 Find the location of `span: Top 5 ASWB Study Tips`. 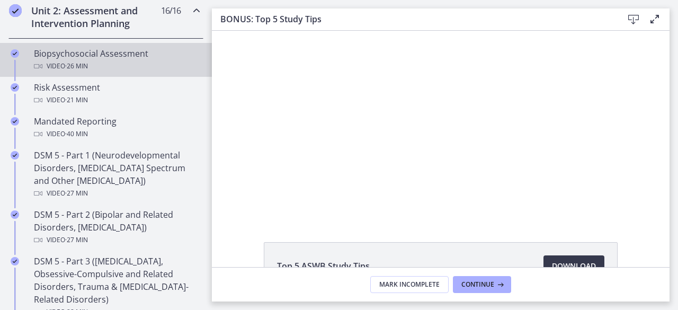

span: Top 5 ASWB Study Tips is located at coordinates (323, 266).